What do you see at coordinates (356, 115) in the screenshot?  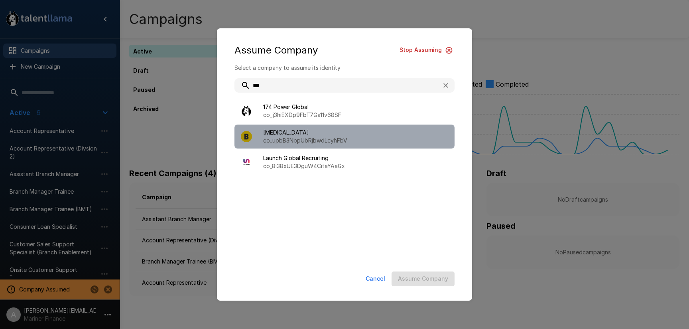 I see `p: co_j3hiEXDp9FbT7Ga11v68SF` at bounding box center [356, 115].